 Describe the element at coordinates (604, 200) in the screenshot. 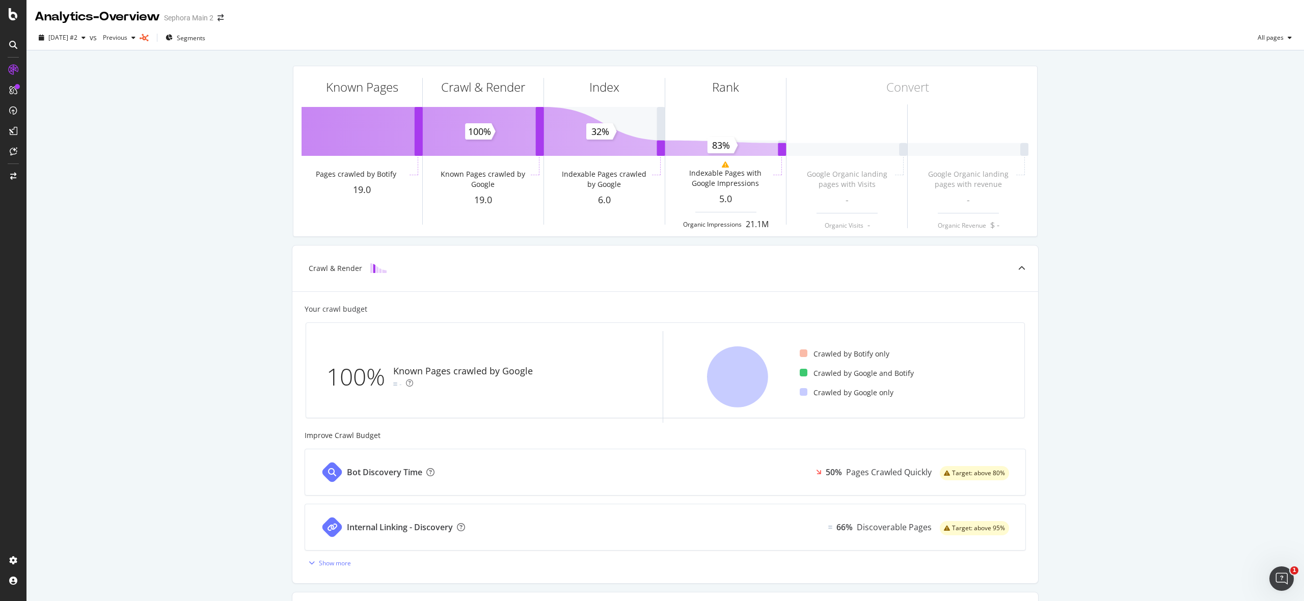

I see `div: 6.0` at that location.